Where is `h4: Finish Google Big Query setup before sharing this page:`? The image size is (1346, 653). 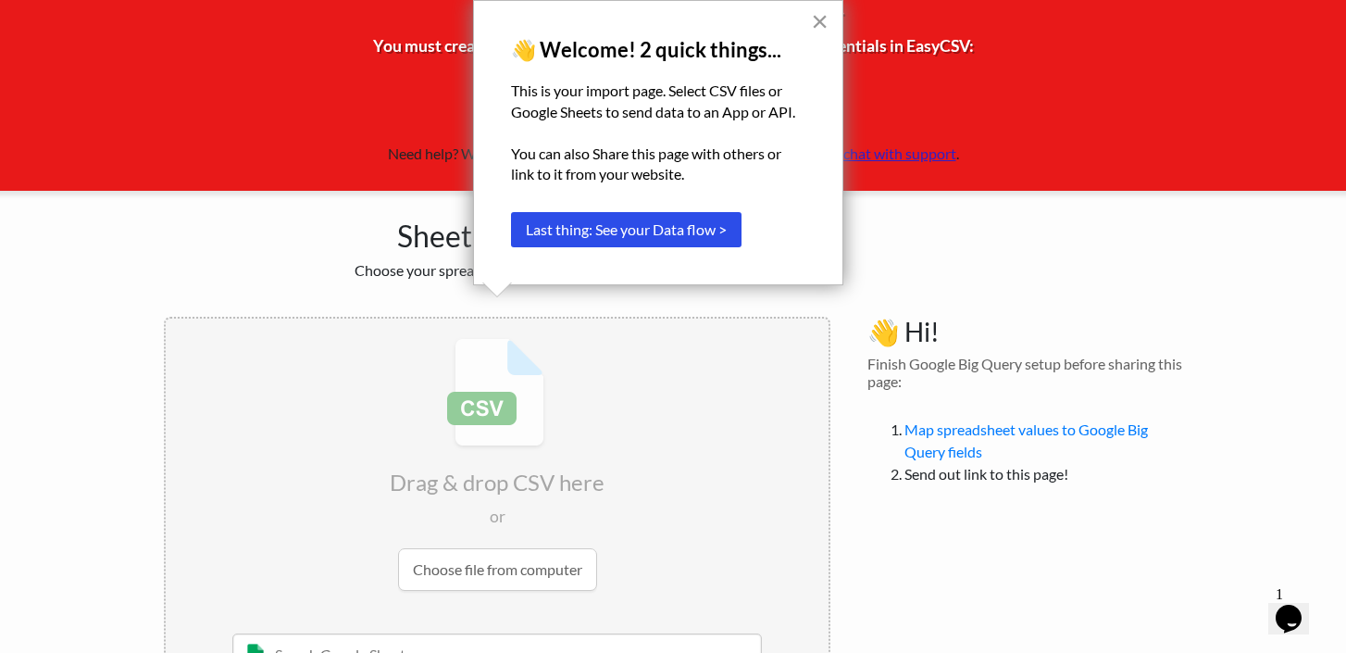 h4: Finish Google Big Query setup before sharing this page: is located at coordinates (1025, 372).